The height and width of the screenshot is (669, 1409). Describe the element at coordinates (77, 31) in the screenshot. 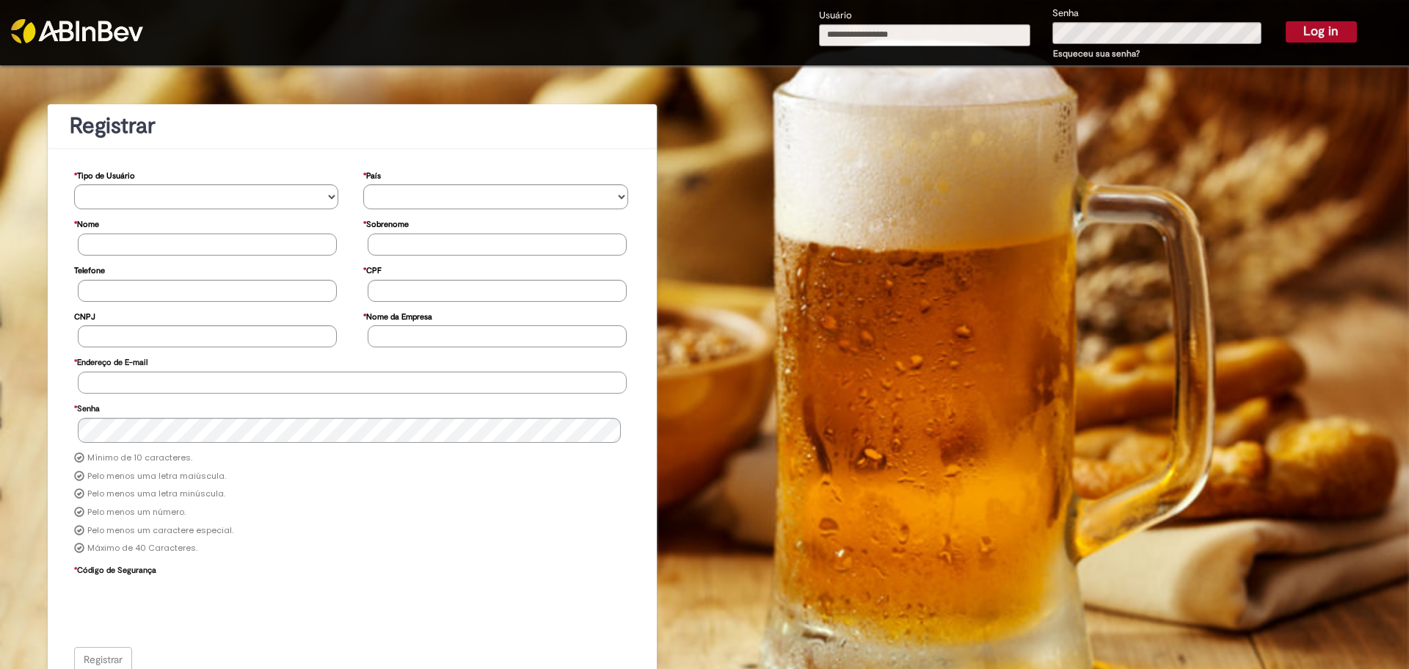

I see `img: ABInbev-white.png` at that location.